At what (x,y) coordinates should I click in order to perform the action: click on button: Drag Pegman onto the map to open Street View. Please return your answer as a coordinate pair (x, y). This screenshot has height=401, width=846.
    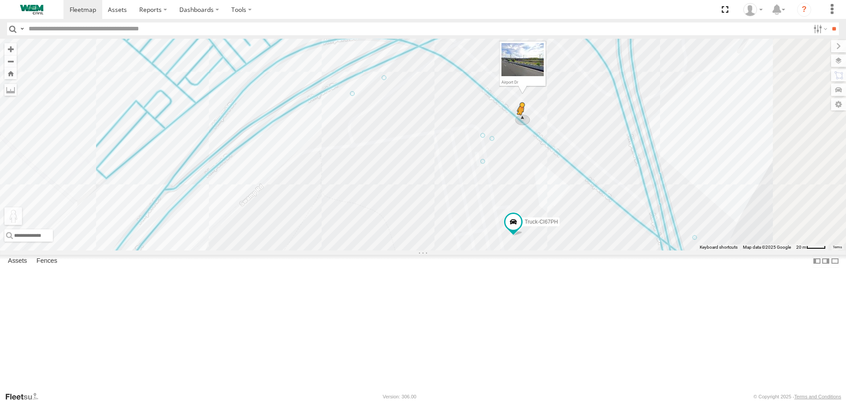
    Looking at the image, I should click on (13, 216).